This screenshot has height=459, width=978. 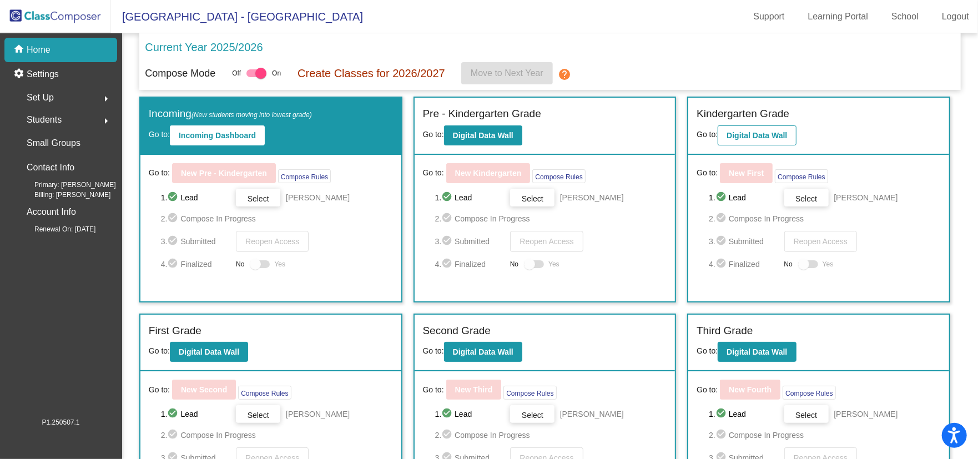 I want to click on span: (New students moving into lowest grade), so click(x=251, y=115).